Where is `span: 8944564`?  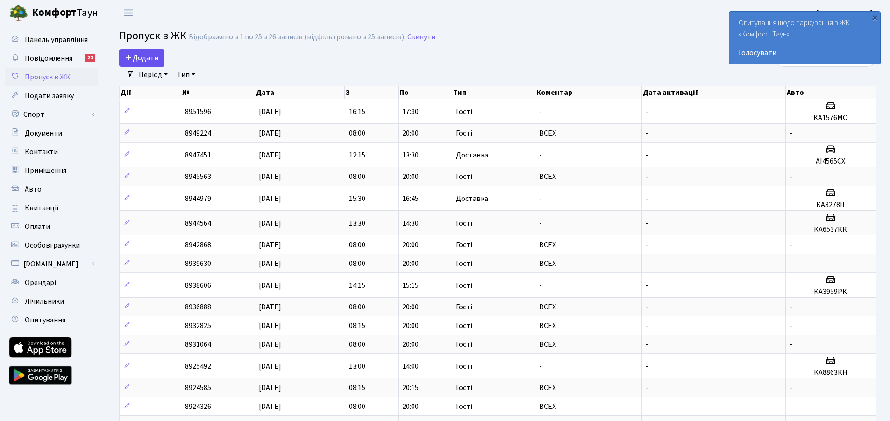
span: 8944564 is located at coordinates (198, 223).